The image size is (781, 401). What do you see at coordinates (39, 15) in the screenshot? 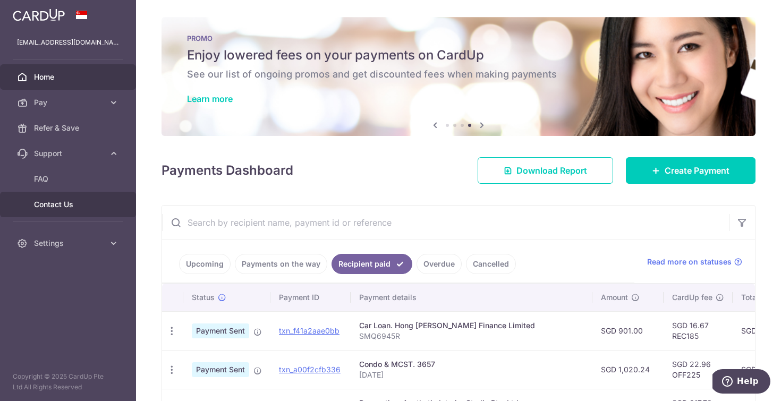
I see `img: CardUp` at bounding box center [39, 15].